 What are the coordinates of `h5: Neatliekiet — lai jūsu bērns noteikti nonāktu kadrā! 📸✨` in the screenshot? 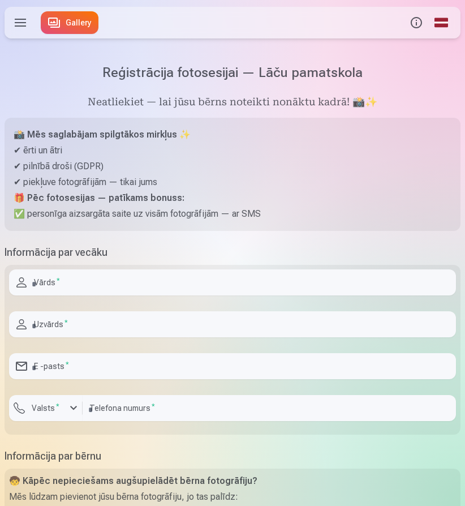 It's located at (233, 103).